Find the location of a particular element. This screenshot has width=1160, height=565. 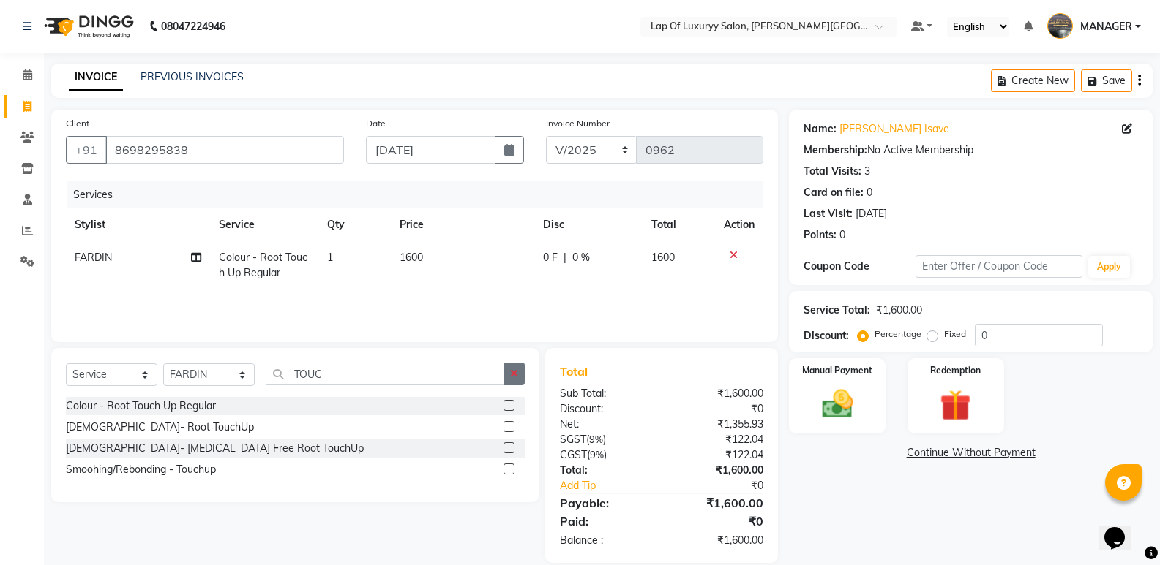

div: Service Total: is located at coordinates (836, 310).